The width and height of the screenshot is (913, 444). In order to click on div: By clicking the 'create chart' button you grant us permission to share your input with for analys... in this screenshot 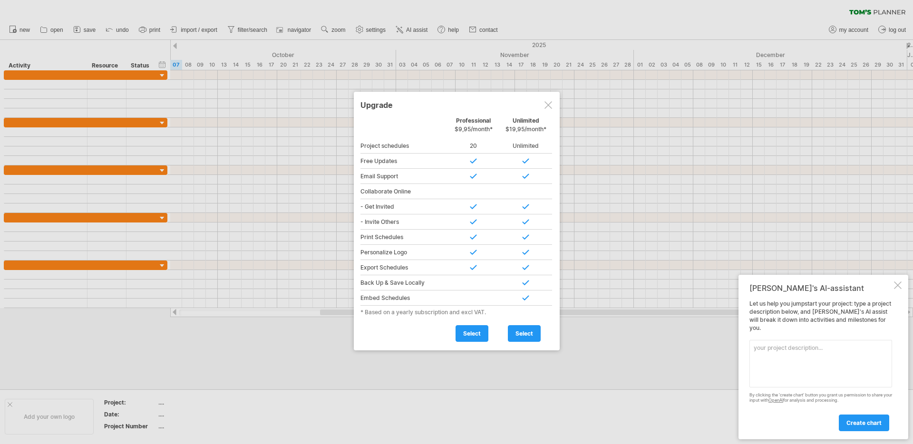, I will do `click(820, 398)`.